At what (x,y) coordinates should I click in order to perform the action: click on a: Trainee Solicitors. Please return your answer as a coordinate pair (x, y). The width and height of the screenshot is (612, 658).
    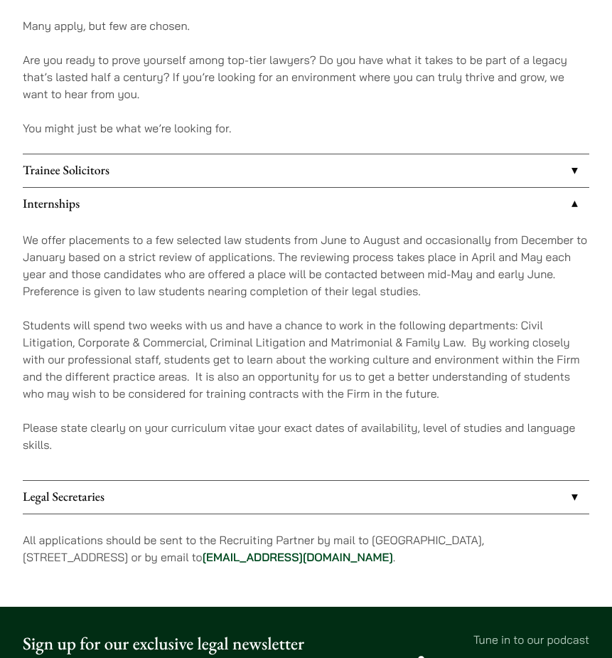
    Looking at the image, I should click on (306, 171).